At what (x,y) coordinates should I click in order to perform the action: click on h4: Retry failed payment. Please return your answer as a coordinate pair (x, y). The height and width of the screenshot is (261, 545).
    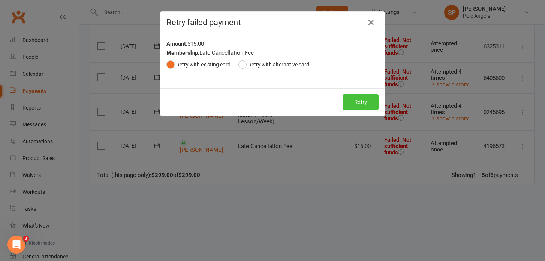
    Looking at the image, I should click on (273, 22).